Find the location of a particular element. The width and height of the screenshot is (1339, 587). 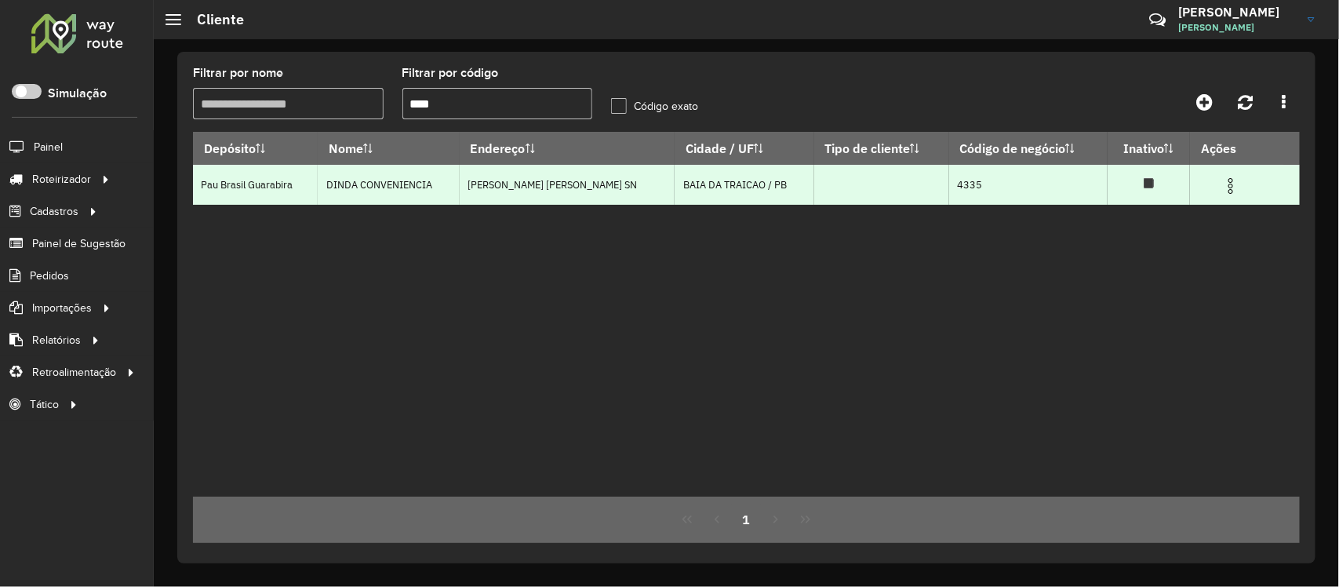

span: Painel de Sugestão is located at coordinates (78, 243).